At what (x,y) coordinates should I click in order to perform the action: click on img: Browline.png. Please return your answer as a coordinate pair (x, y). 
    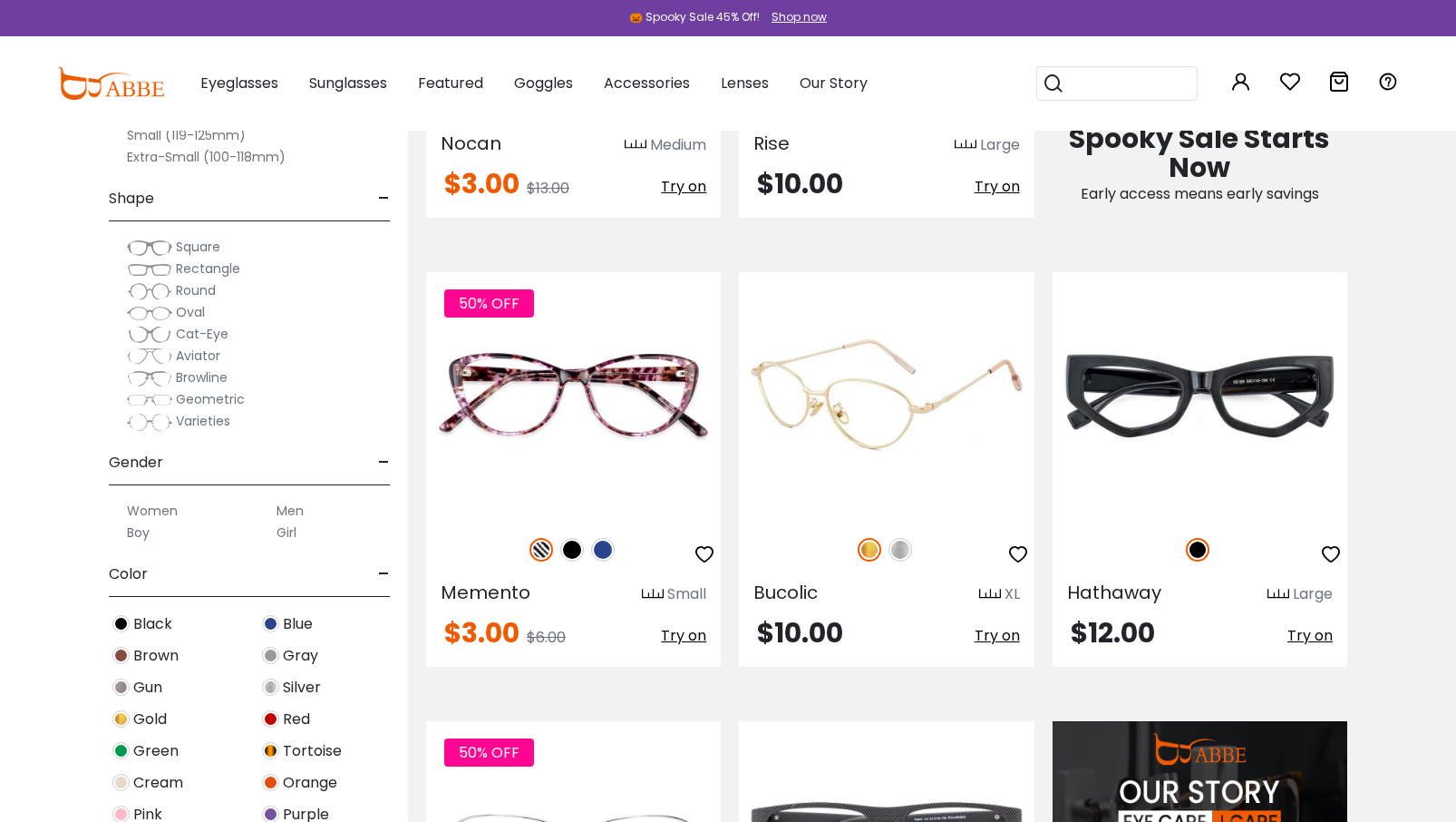
    Looking at the image, I should click on (150, 378).